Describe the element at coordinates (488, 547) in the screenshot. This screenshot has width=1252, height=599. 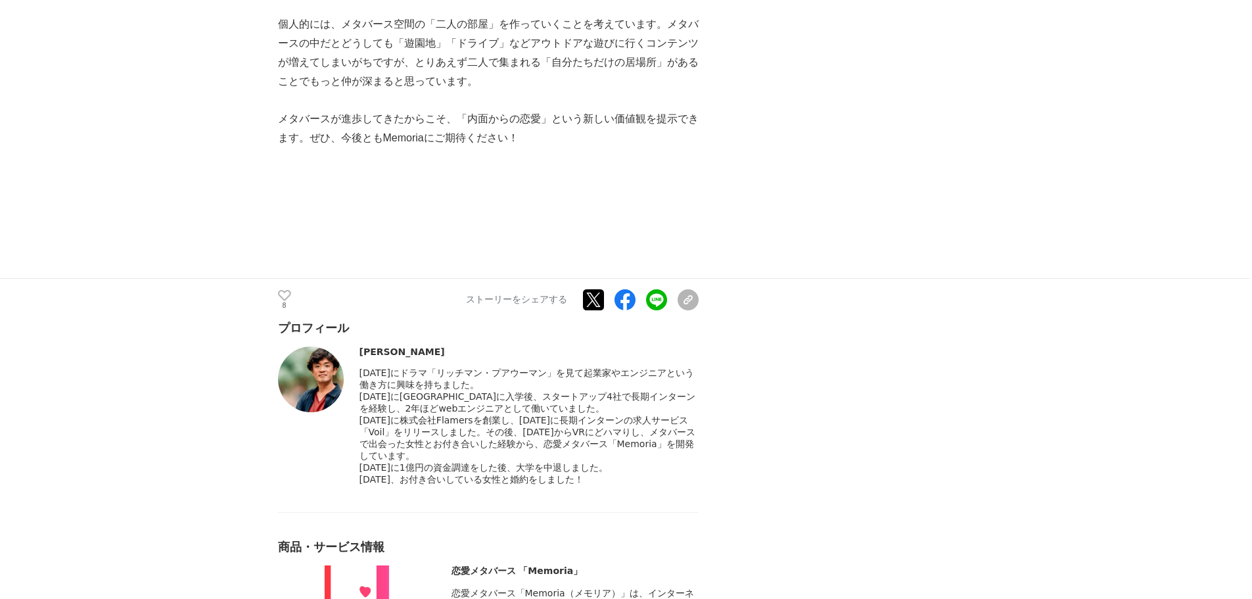
I see `div: 商品・サービス情報` at that location.